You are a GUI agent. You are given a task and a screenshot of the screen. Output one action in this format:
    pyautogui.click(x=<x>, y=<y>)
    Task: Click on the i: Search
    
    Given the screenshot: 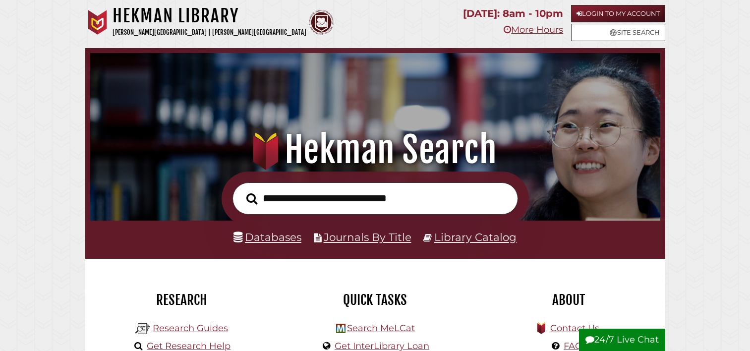 What is the action you would take?
    pyautogui.click(x=252, y=198)
    